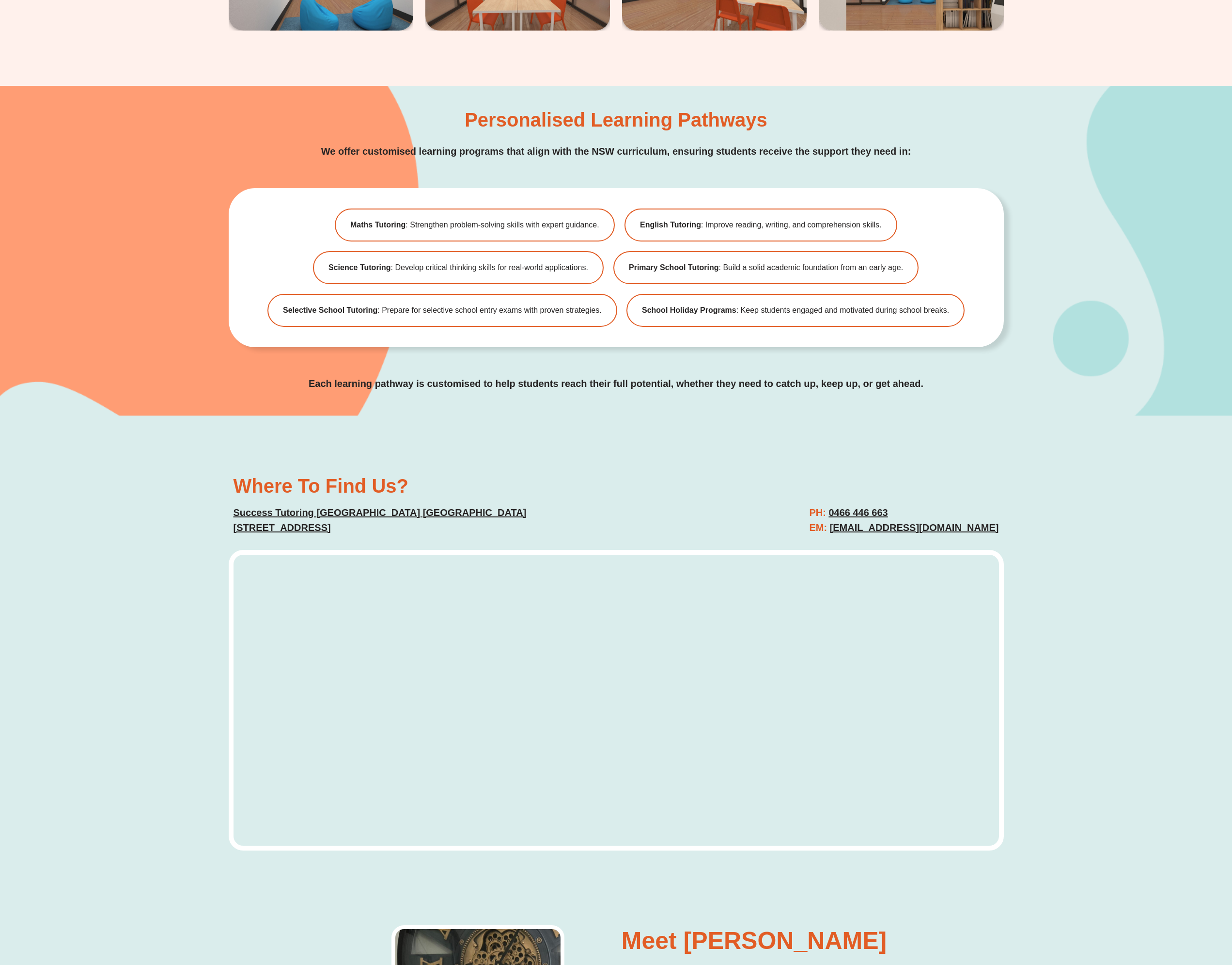 The image size is (1232, 965). Describe the element at coordinates (766, 267) in the screenshot. I see `a: Primary School Tutoring: Build a solid academic foundation from an early age.` at that location.